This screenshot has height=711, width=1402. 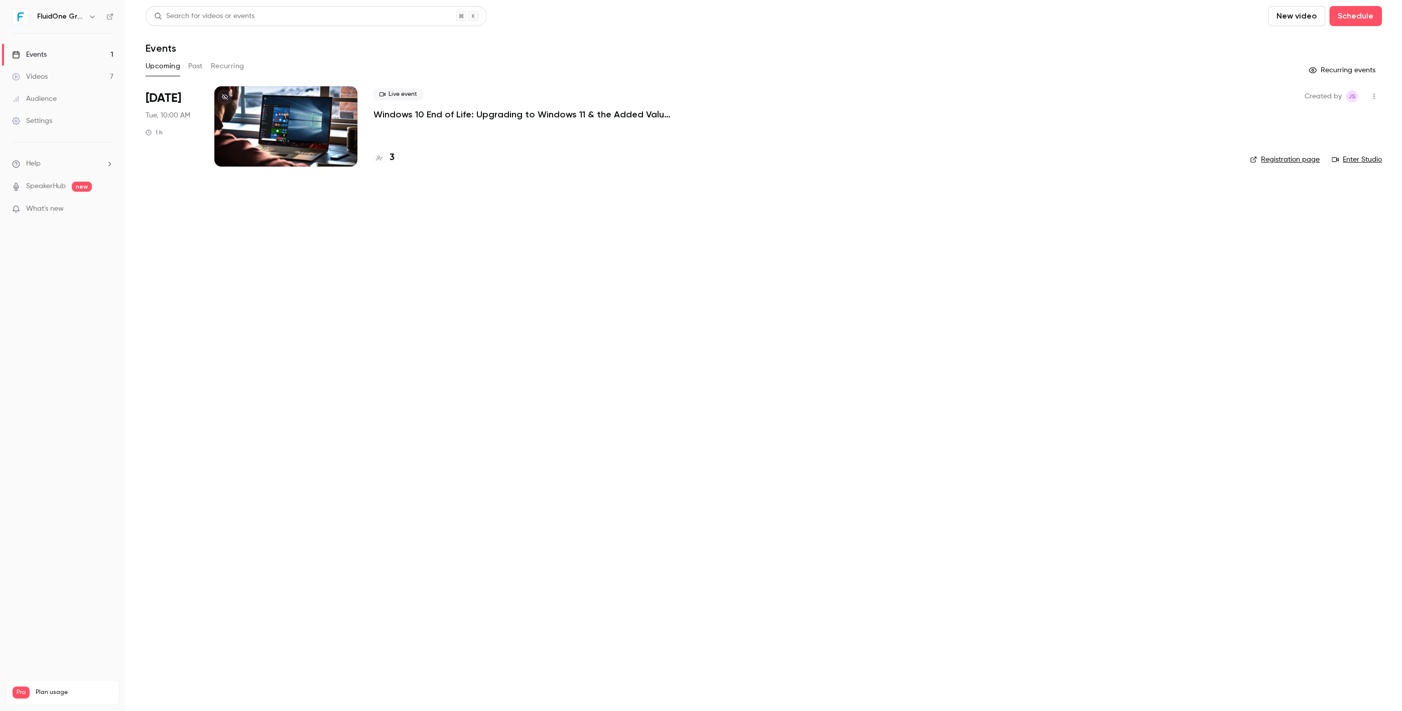 What do you see at coordinates (34, 99) in the screenshot?
I see `div: Audience` at bounding box center [34, 99].